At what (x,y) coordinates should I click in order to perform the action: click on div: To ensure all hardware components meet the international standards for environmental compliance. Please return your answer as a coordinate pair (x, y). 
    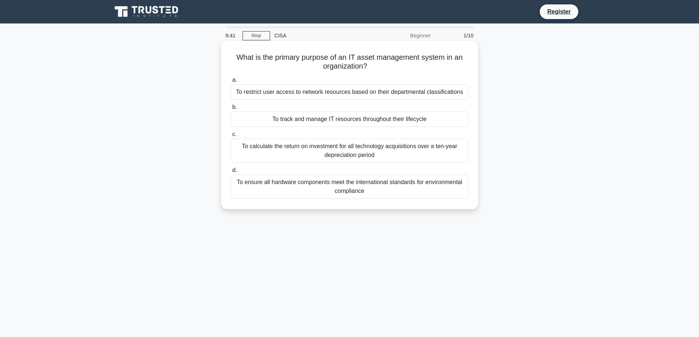
    Looking at the image, I should click on (350, 187).